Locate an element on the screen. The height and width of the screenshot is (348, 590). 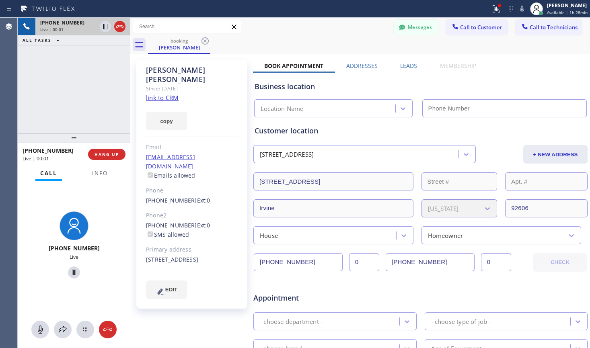
div: Phone2 is located at coordinates (192, 215).